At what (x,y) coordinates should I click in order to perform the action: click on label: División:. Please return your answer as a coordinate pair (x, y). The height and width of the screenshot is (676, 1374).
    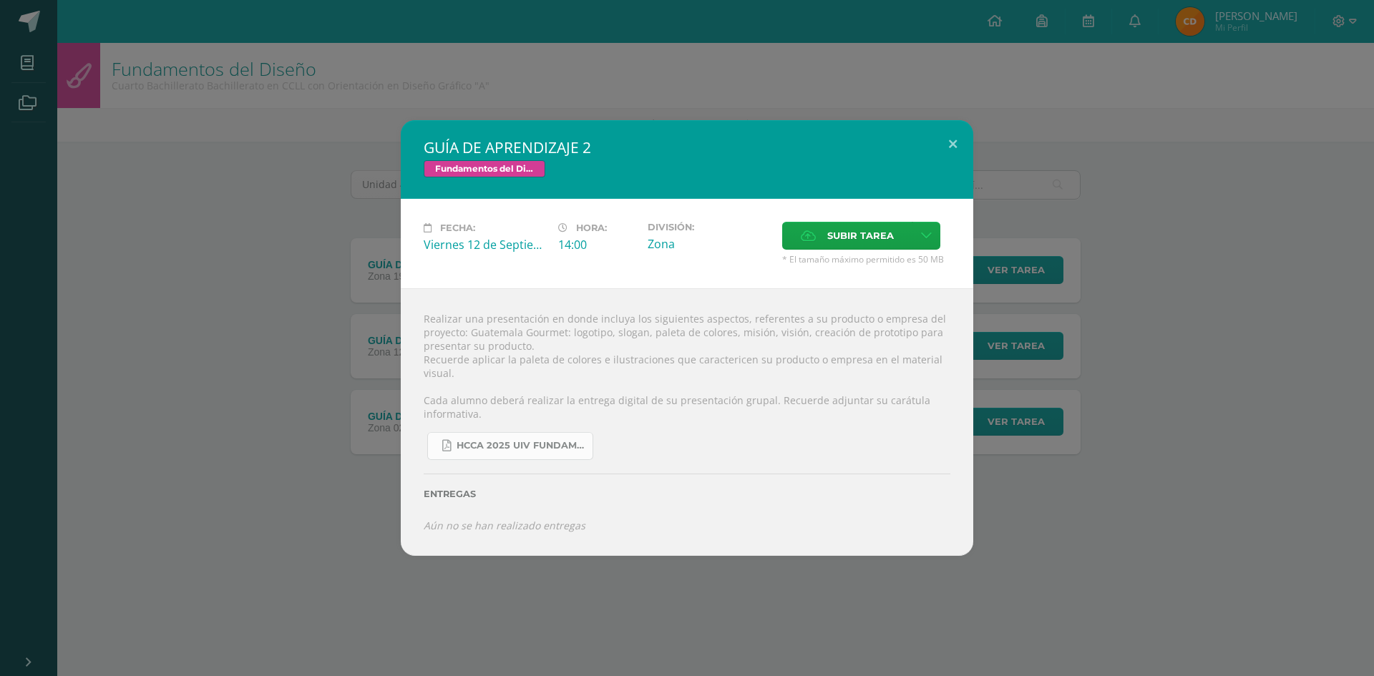
    Looking at the image, I should click on (709, 227).